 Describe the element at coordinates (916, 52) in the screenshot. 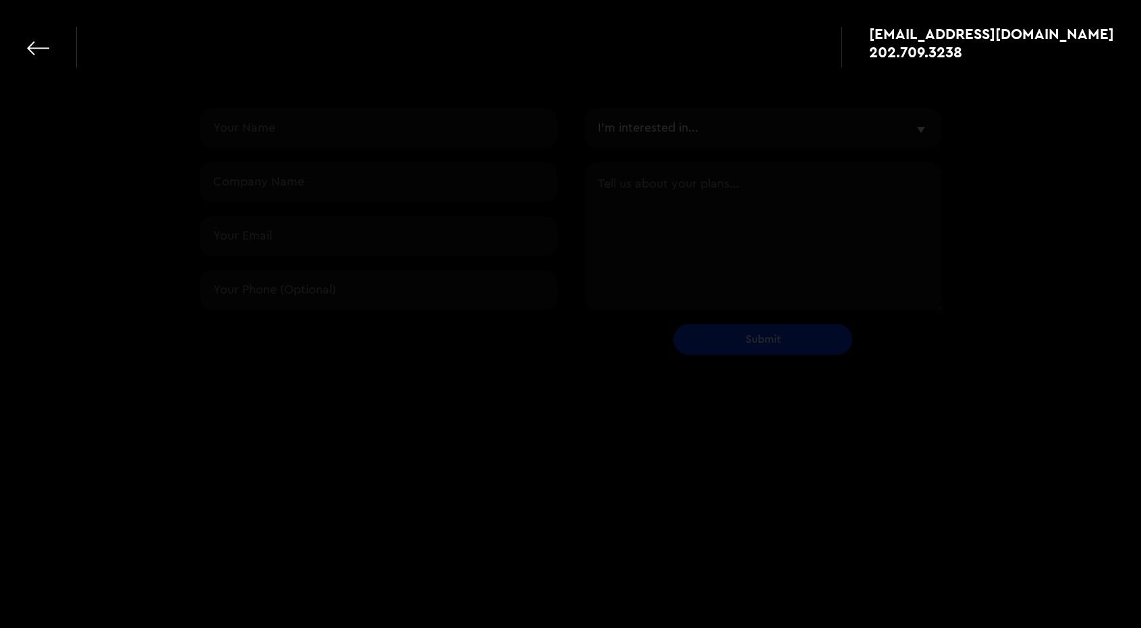

I see `div: 202.709.3238` at that location.